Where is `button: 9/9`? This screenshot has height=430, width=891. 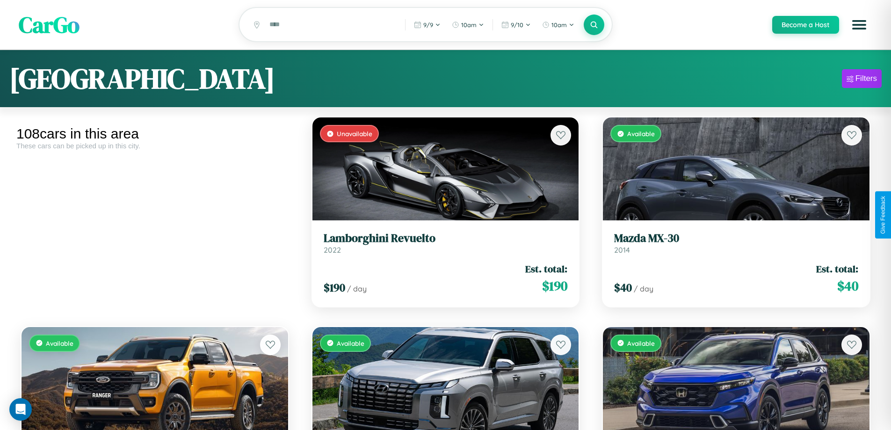
button: 9/9 is located at coordinates (427, 25).